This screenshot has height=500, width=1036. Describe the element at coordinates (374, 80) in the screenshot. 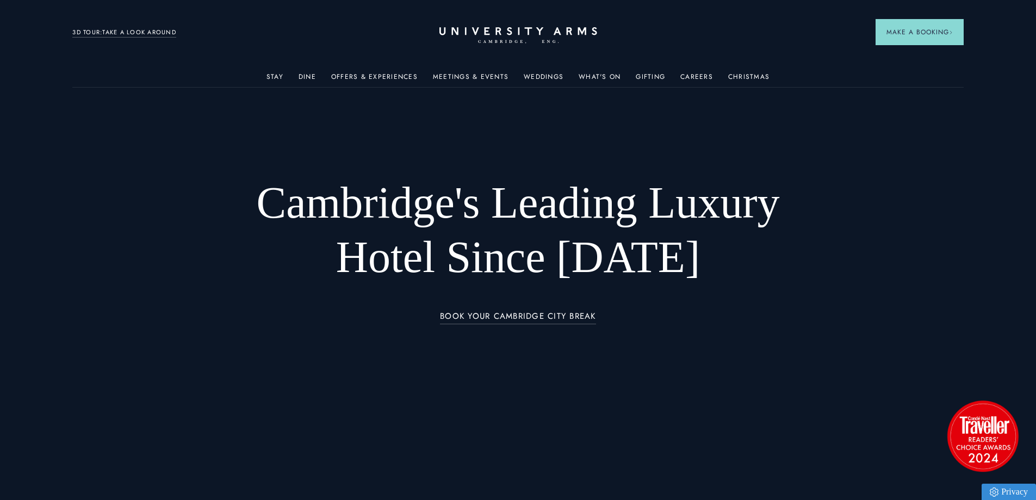

I see `a: Offers & Experiences` at that location.